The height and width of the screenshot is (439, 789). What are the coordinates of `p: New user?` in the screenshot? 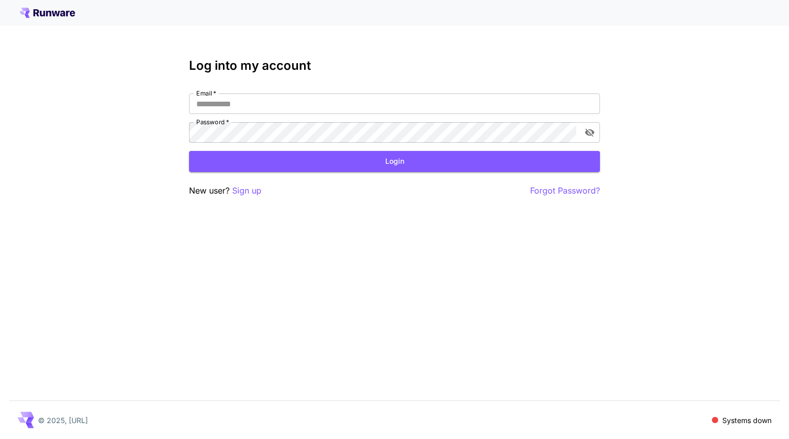 It's located at (225, 191).